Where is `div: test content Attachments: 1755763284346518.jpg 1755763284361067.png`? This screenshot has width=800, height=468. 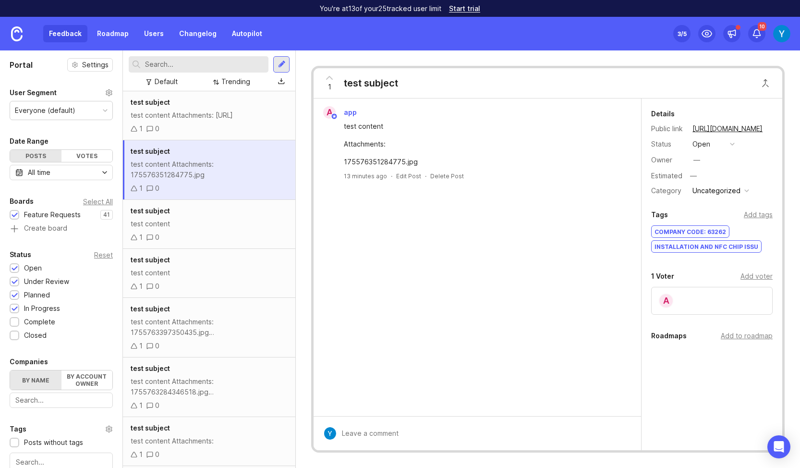 div: test content Attachments: 1755763284346518.jpg 1755763284361067.png is located at coordinates (209, 387).